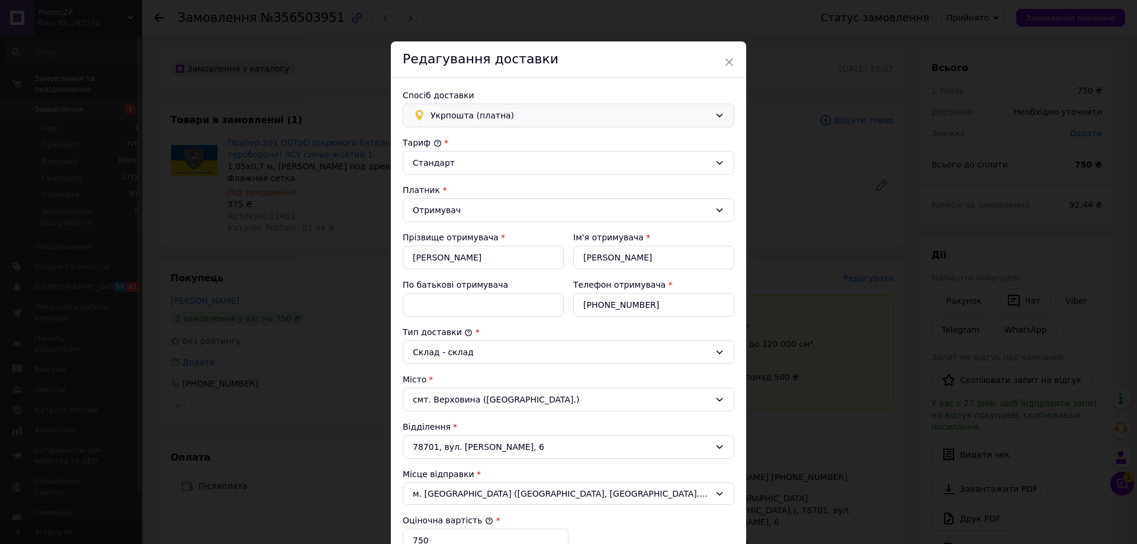 This screenshot has width=1137, height=544. Describe the element at coordinates (561, 352) in the screenshot. I see `div: Склад - склад` at that location.